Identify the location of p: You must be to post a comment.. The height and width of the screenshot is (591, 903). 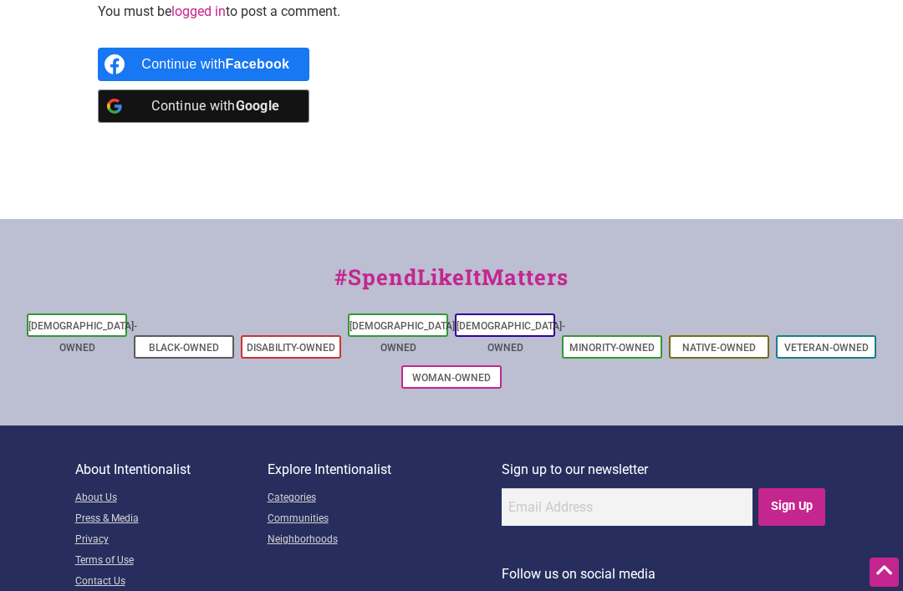
(451, 12).